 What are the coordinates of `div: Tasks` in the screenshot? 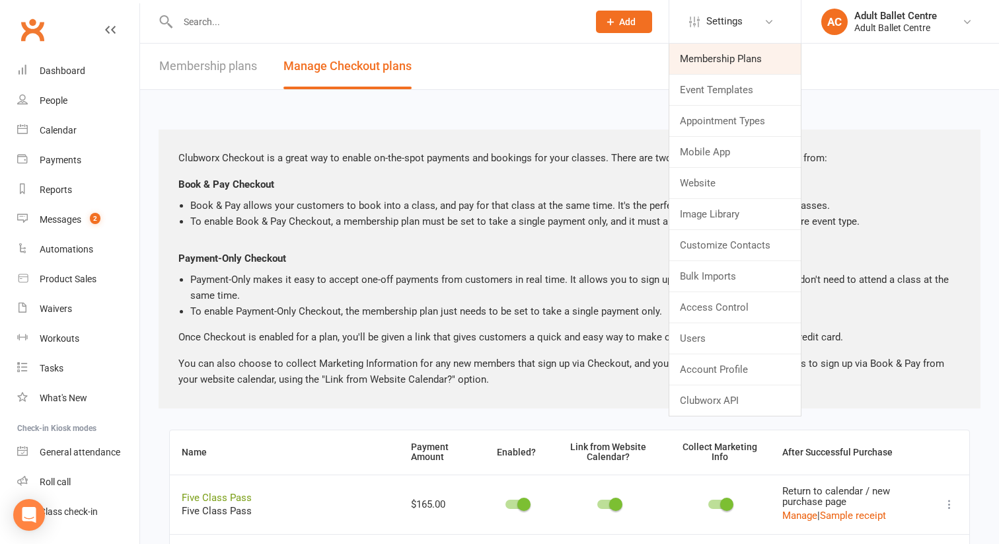 It's located at (52, 368).